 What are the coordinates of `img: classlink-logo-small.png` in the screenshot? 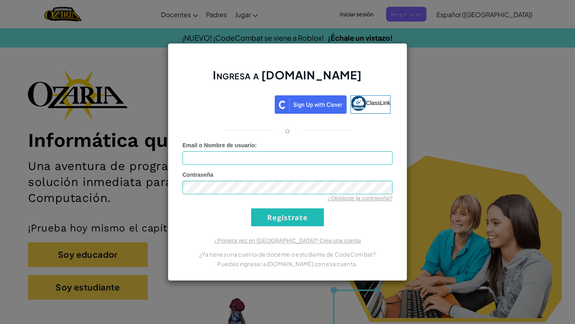 It's located at (359, 103).